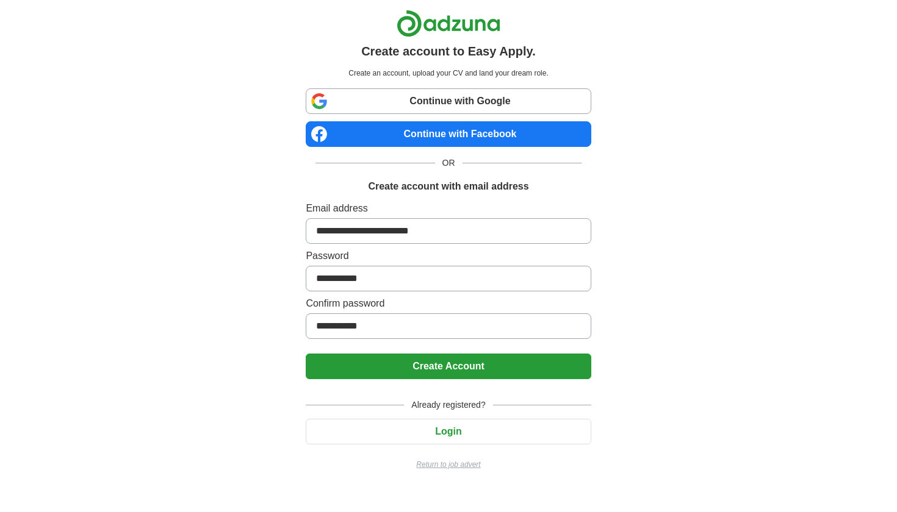  Describe the element at coordinates (448, 209) in the screenshot. I see `label: Email address` at that location.